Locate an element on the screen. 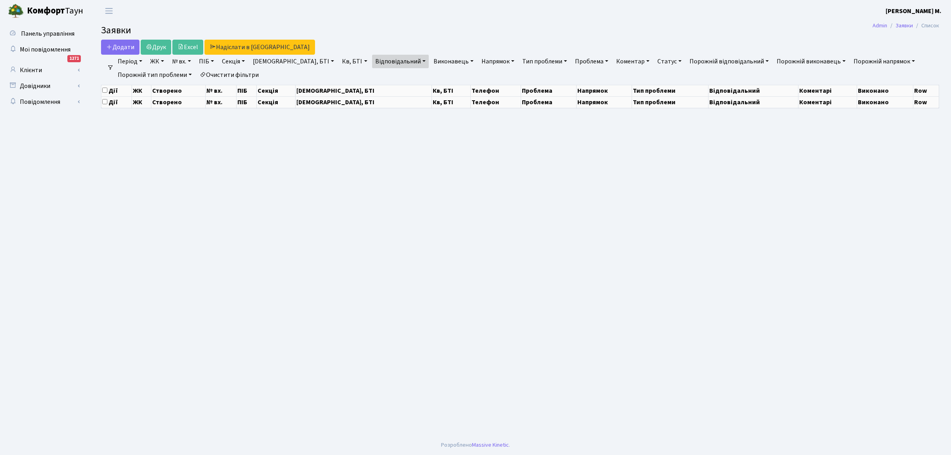  span: Таун is located at coordinates (55, 11).